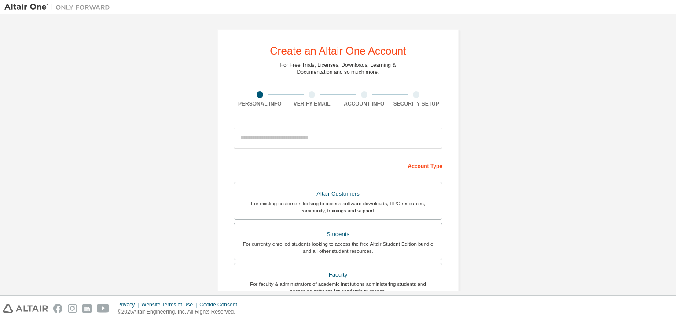  What do you see at coordinates (338, 69) in the screenshot?
I see `div: For Free Trials, Licenses, Downloads, Learning & Documentation and so much more.` at bounding box center [338, 69].